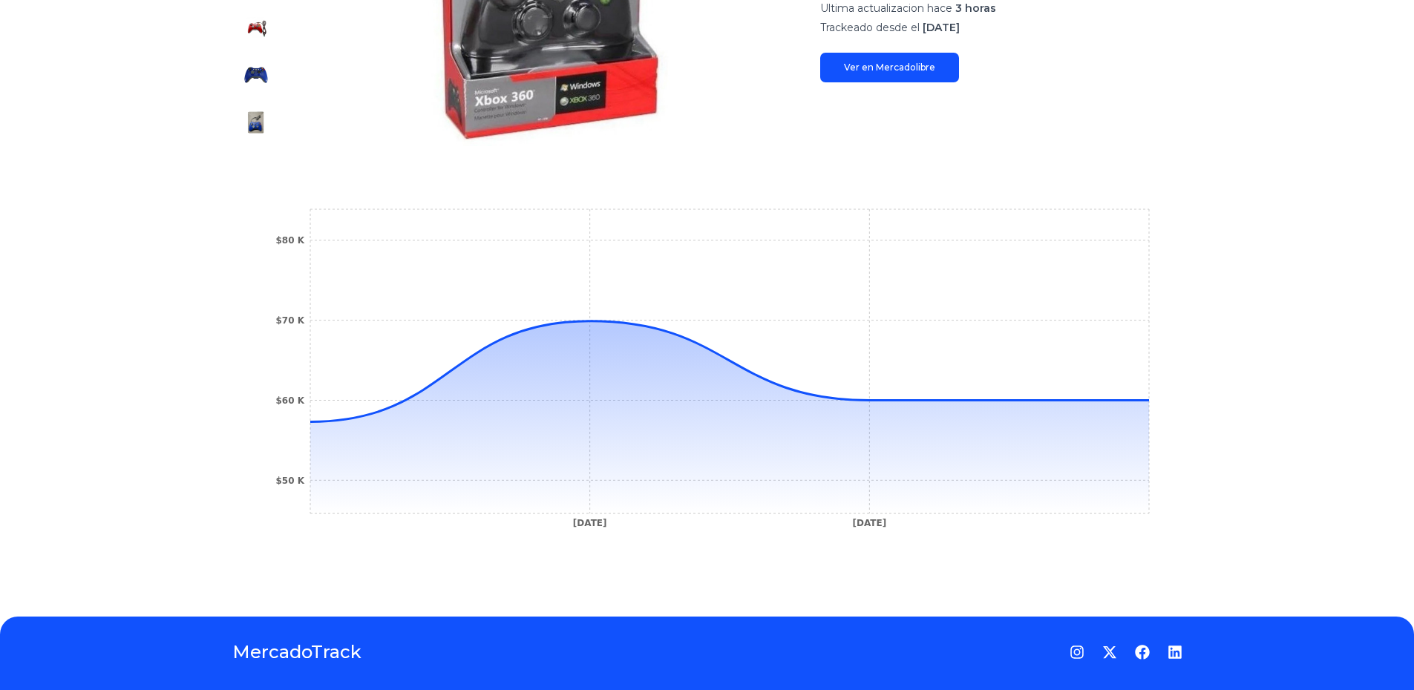 The image size is (1414, 690). What do you see at coordinates (886, 8) in the screenshot?
I see `span: Ultima actualizacion hace` at bounding box center [886, 8].